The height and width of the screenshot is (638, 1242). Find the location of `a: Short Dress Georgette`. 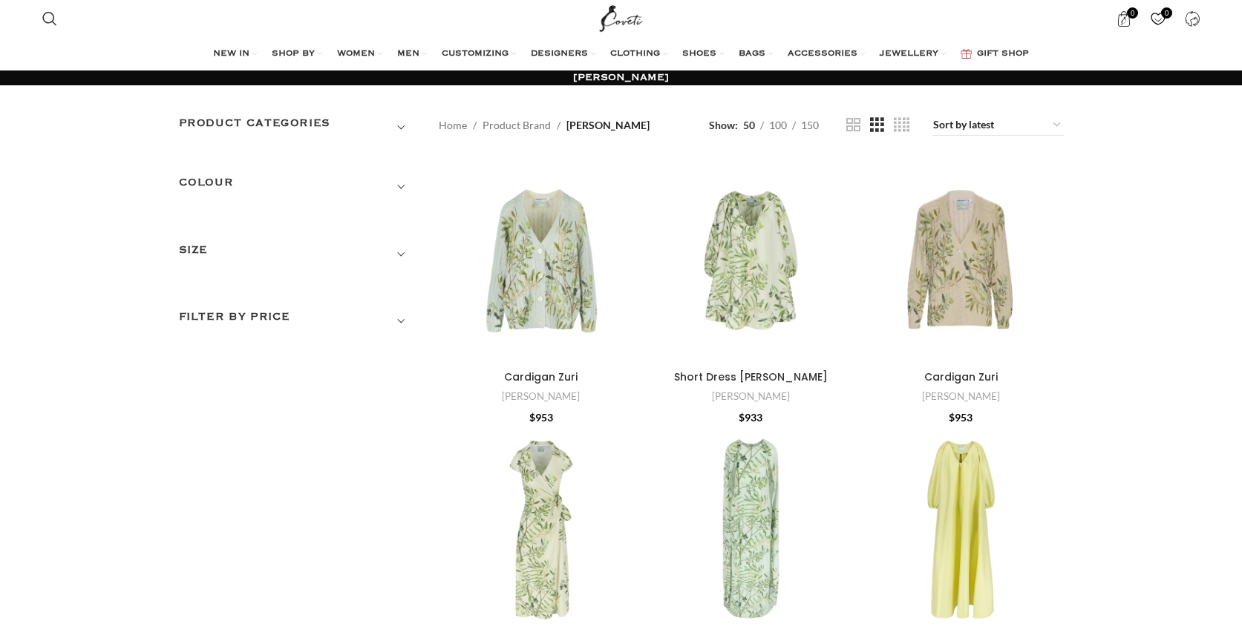

a: Short Dress Georgette is located at coordinates (751, 261).